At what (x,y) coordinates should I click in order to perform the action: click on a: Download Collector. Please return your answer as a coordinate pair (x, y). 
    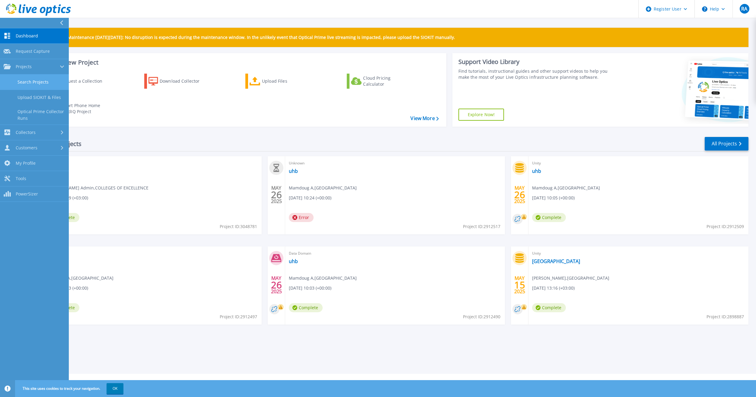
    Looking at the image, I should click on (178, 81).